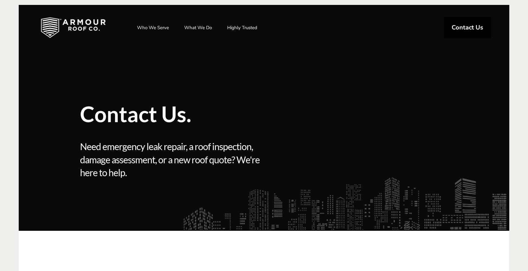 This screenshot has width=528, height=271. I want to click on span: Need emergency leak repair, a roof inspection, damage assessment, or a new roof quote? We're here..., so click(171, 159).